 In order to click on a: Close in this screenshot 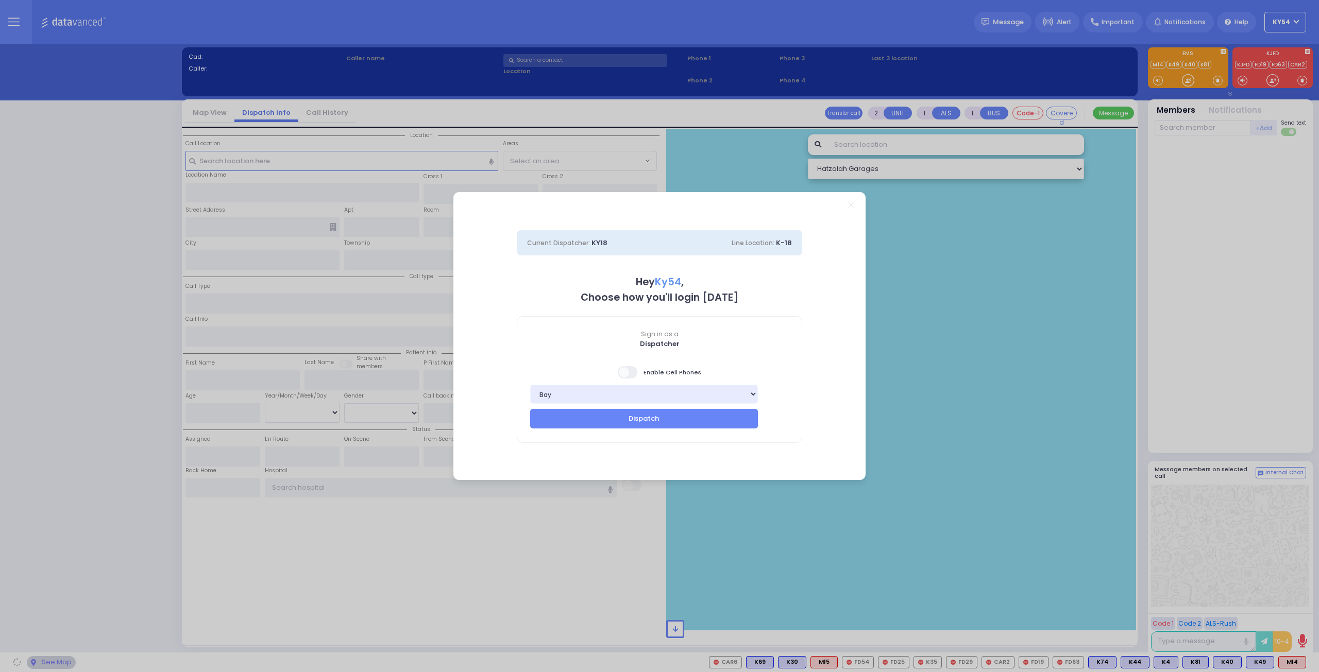, I will do `click(851, 205)`.